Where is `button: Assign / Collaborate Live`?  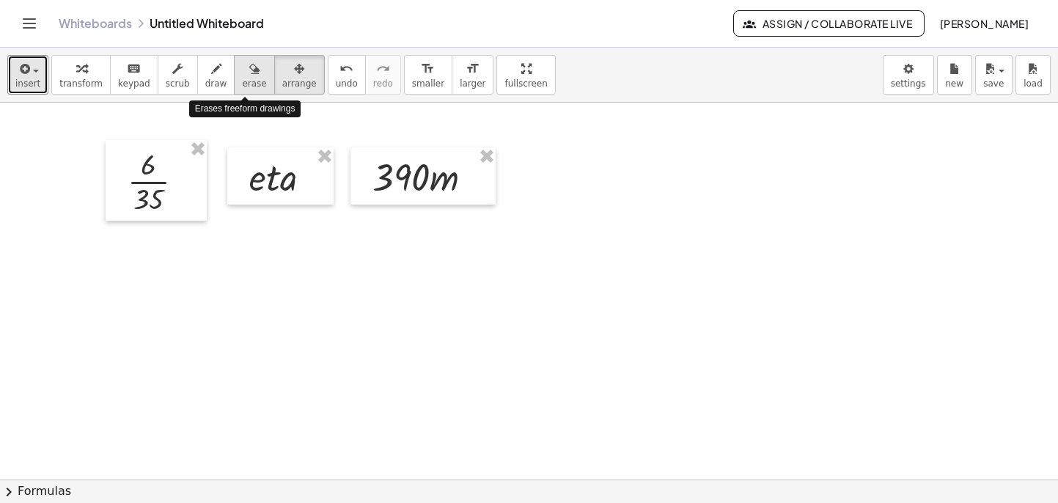 button: Assign / Collaborate Live is located at coordinates (828, 23).